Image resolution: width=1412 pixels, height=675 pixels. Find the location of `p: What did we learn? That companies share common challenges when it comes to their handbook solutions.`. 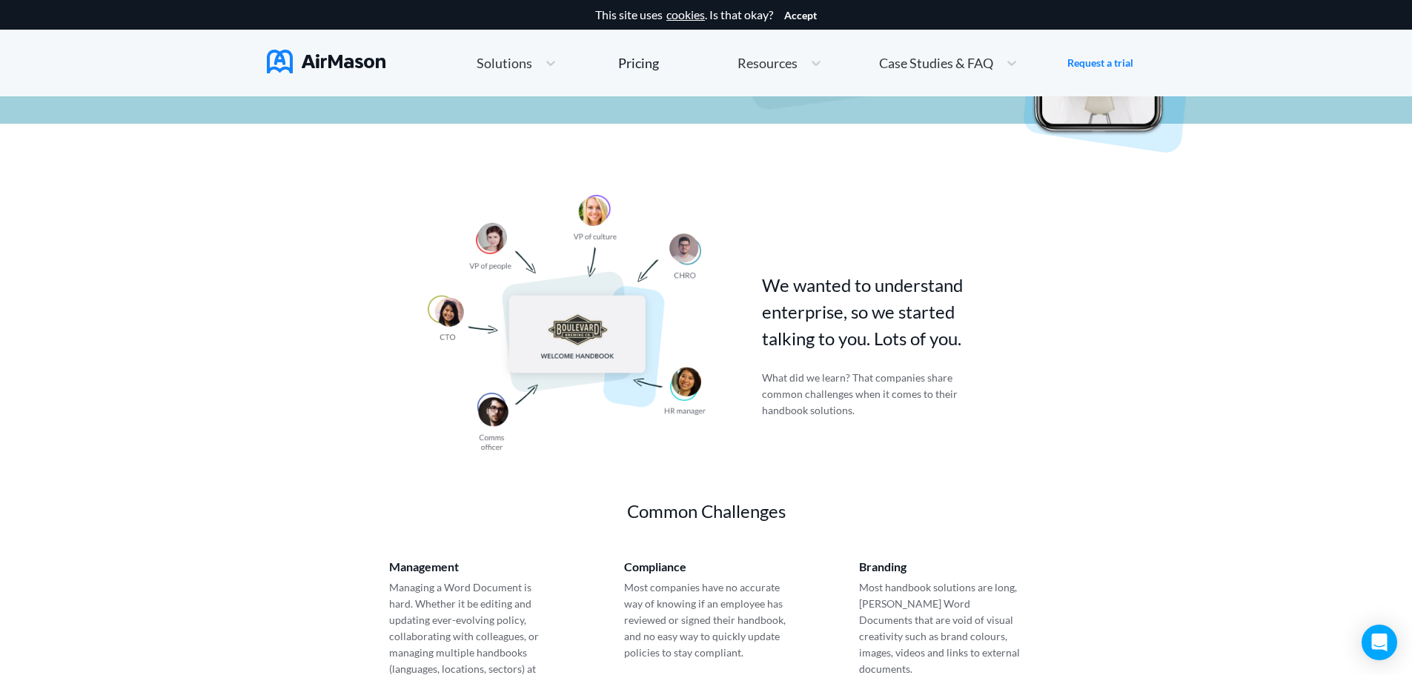

p: What did we learn? That companies share common challenges when it comes to their handbook solutions. is located at coordinates (865, 394).